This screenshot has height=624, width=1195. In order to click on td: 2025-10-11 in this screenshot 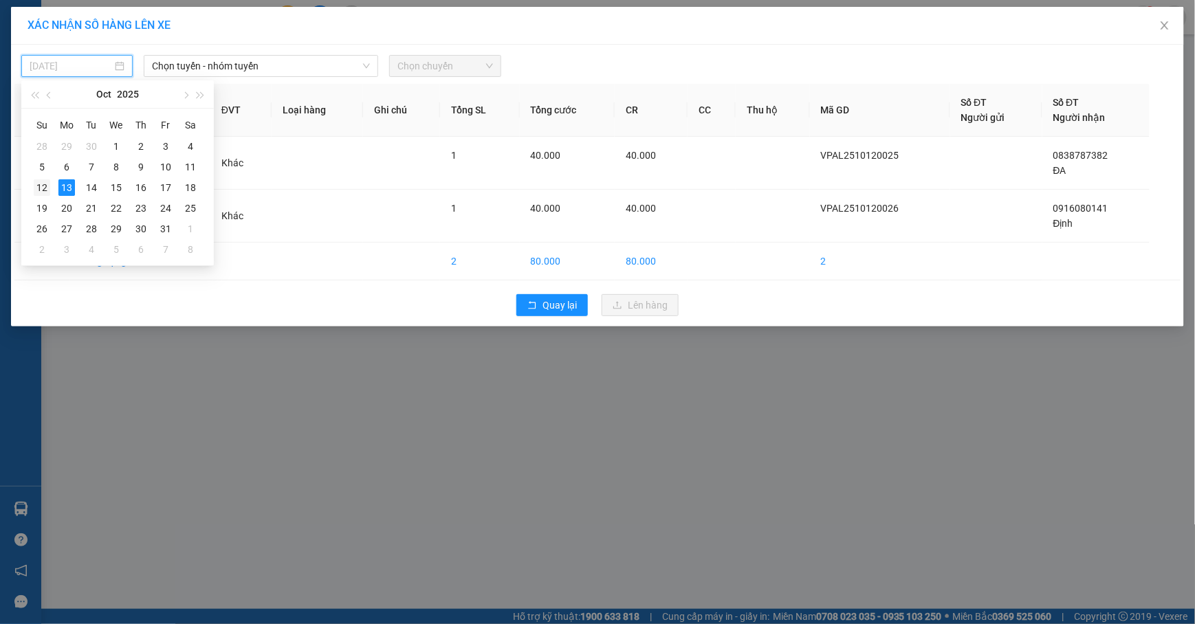, I will do `click(190, 167)`.